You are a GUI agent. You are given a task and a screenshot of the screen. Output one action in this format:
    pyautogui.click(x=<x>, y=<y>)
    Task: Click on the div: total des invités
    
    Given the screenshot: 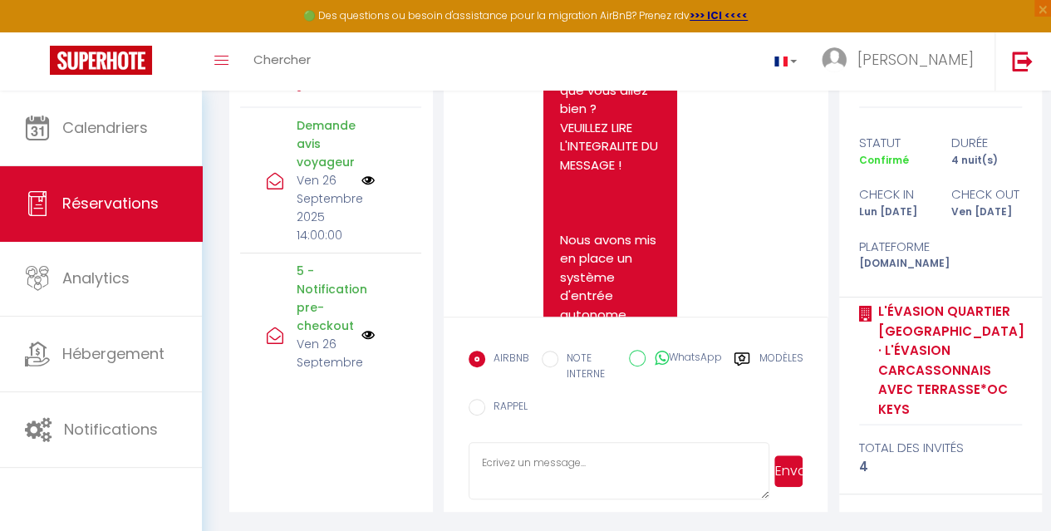 What is the action you would take?
    pyautogui.click(x=941, y=448)
    